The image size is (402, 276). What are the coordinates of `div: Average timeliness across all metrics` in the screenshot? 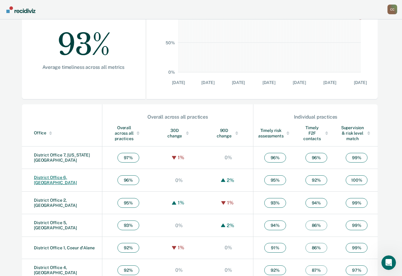 It's located at (84, 67).